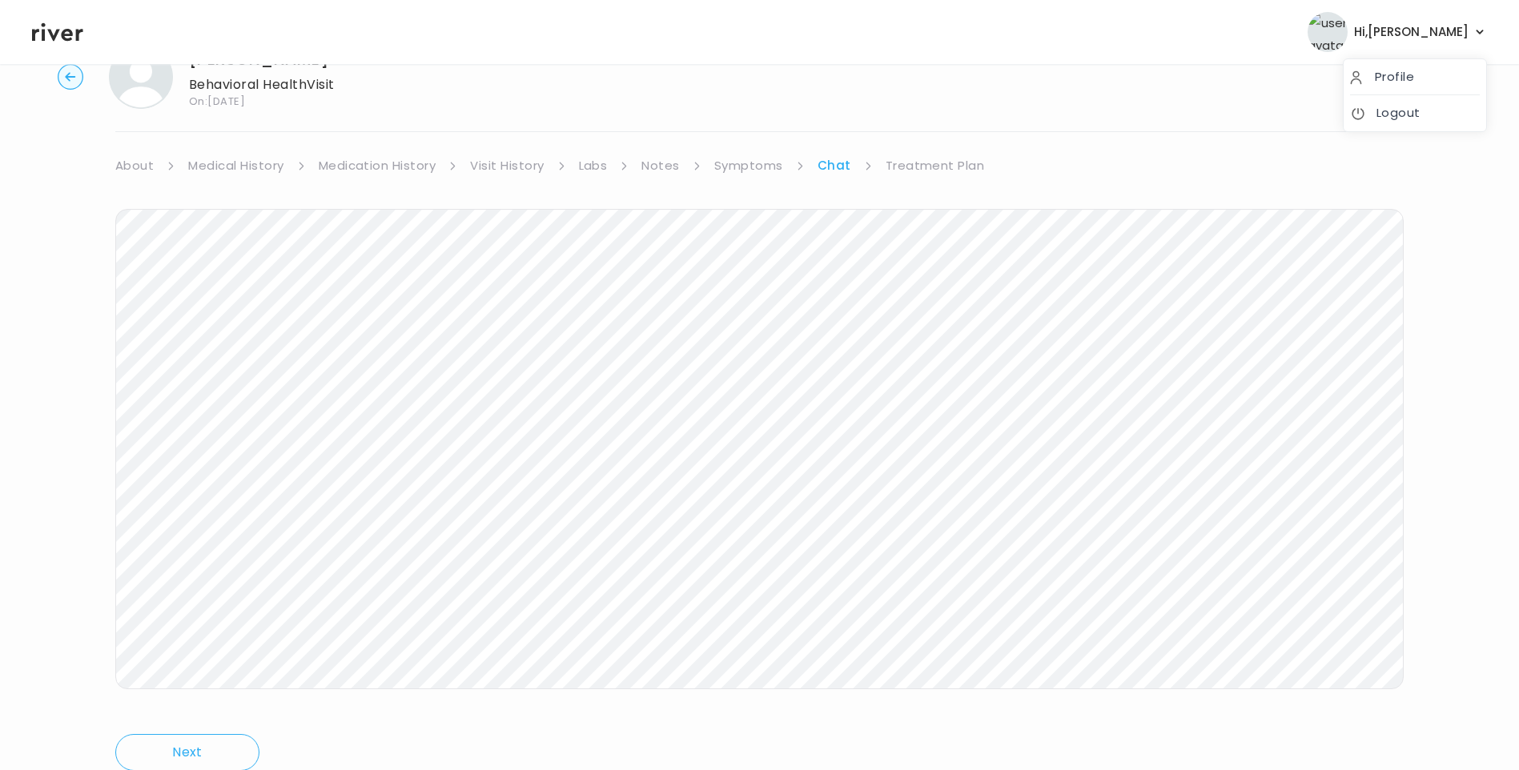 The width and height of the screenshot is (1519, 770). Describe the element at coordinates (593, 166) in the screenshot. I see `a: Labs` at that location.